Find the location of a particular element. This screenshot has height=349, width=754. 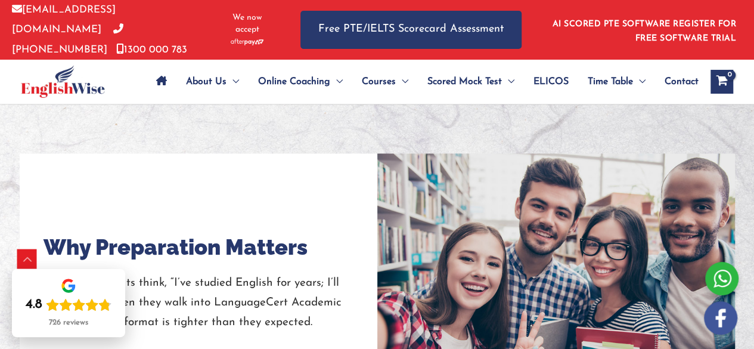

a: Scored Mock TestMenu Toggle is located at coordinates (471, 82).